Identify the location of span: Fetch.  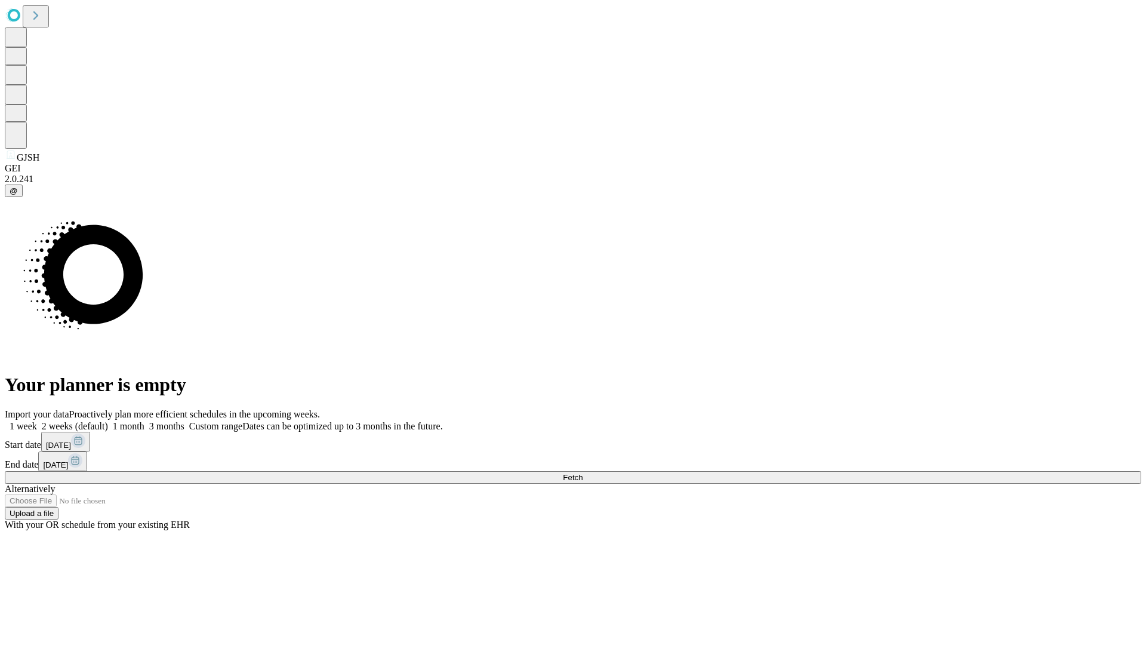
(572, 477).